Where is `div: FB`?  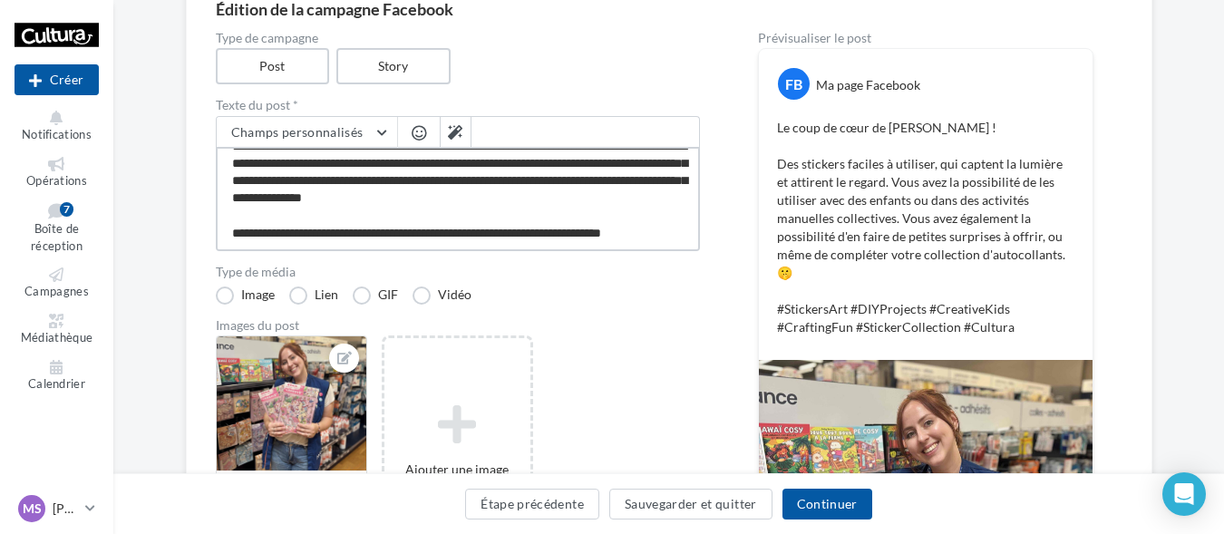 div: FB is located at coordinates (793, 83).